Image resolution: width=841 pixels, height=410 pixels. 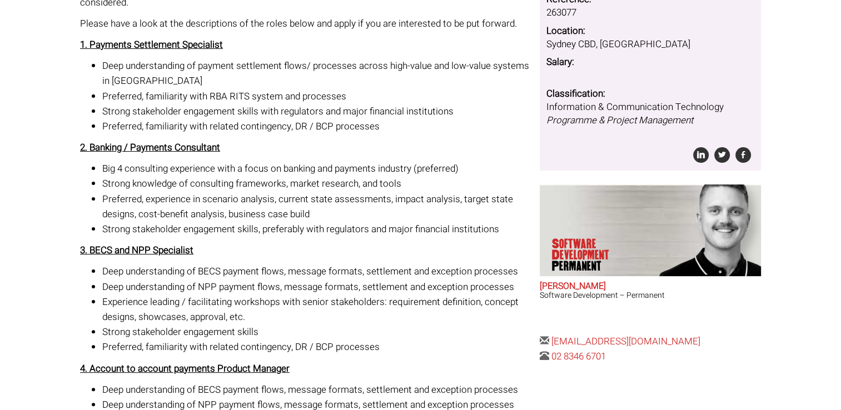 I want to click on li: Preferred, experience in scenario analysis, current state assessments, impact analysis, target st..., so click(x=317, y=207).